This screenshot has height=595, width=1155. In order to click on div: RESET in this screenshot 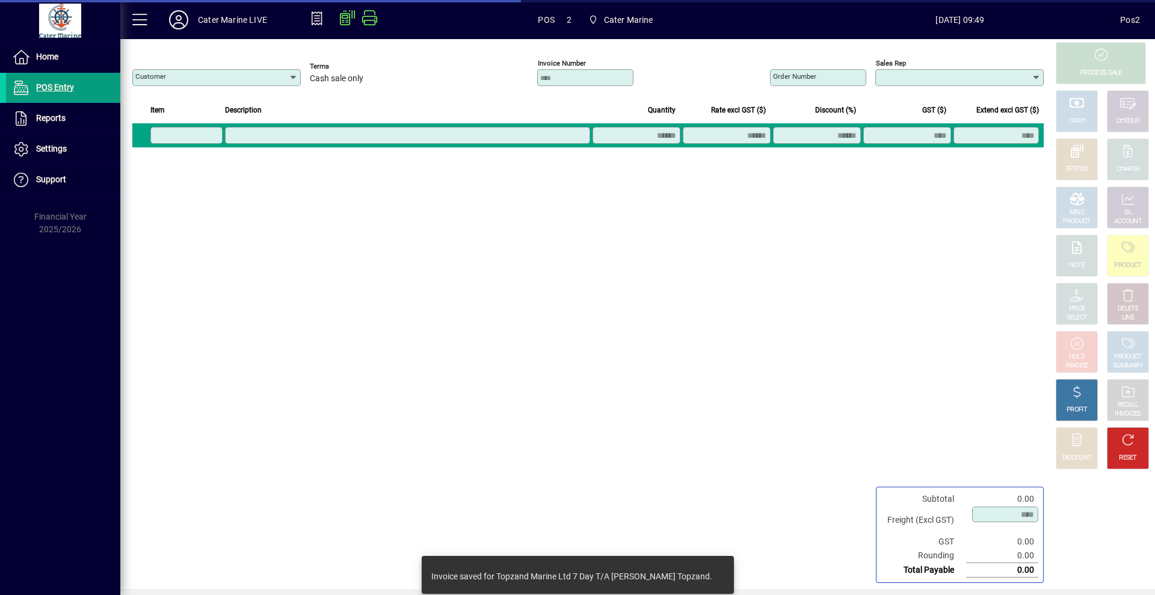, I will do `click(1128, 458)`.